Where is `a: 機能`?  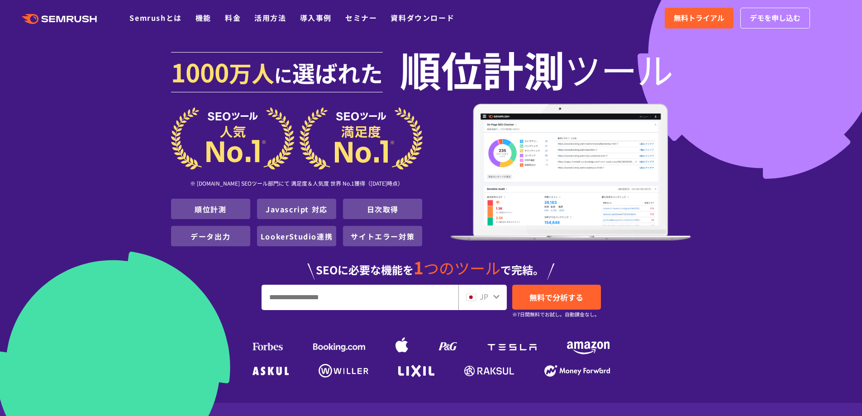
a: 機能 is located at coordinates (203, 18).